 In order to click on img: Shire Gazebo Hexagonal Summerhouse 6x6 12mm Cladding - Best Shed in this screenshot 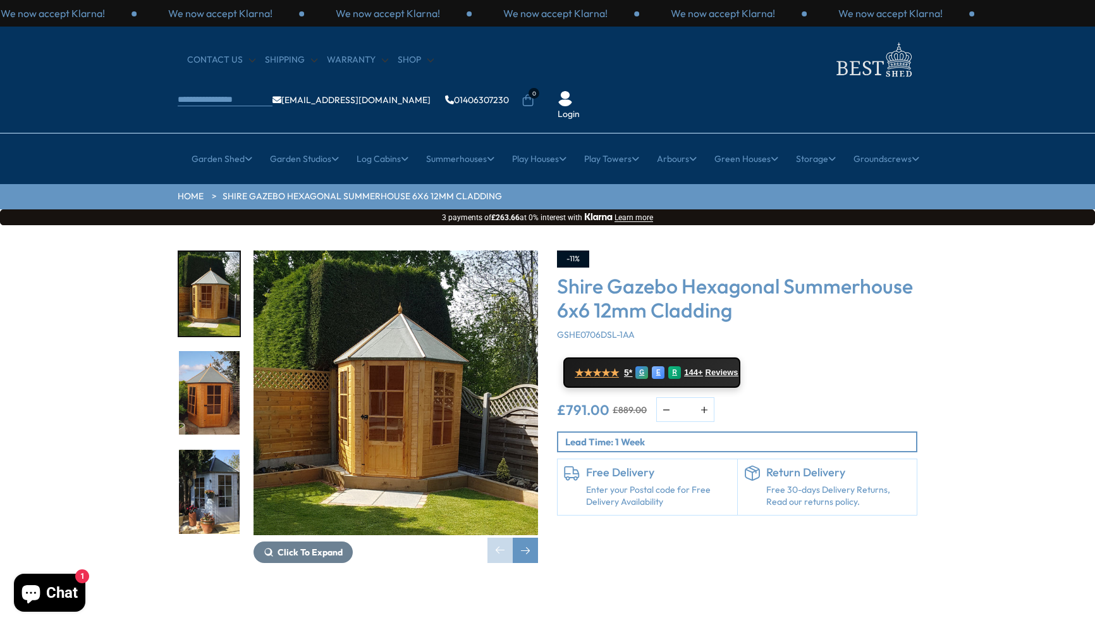, I will do `click(396, 393)`.